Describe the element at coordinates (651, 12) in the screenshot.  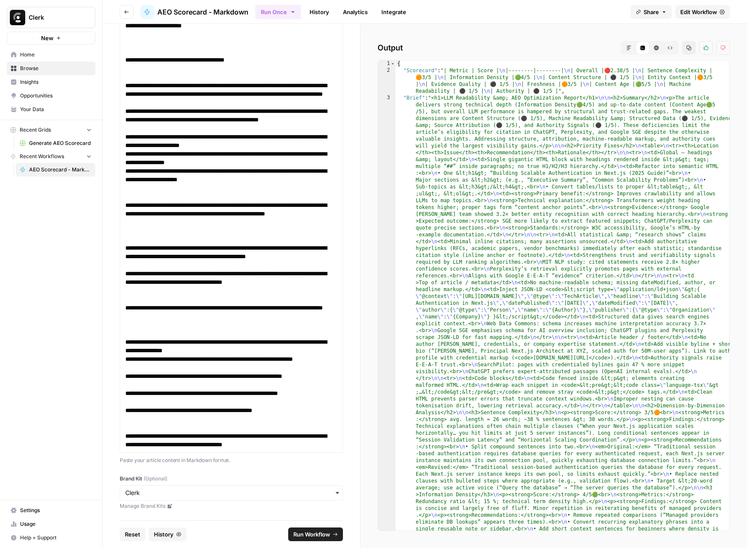
I see `button: Share` at that location.